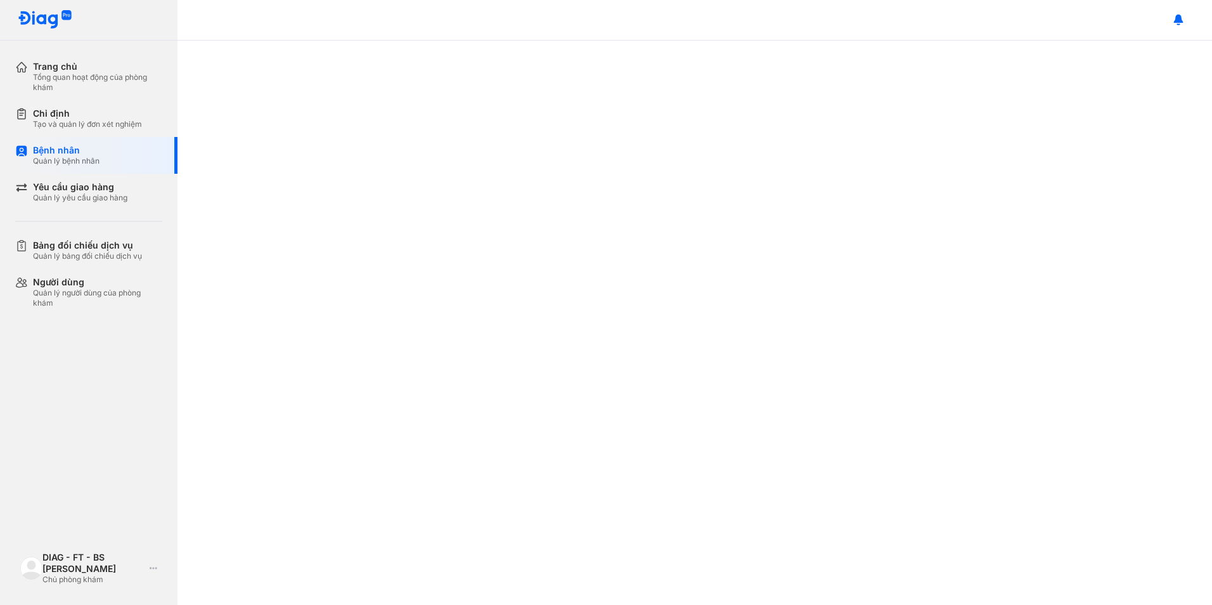  Describe the element at coordinates (93, 579) in the screenshot. I see `div: Chủ phòng khám` at that location.